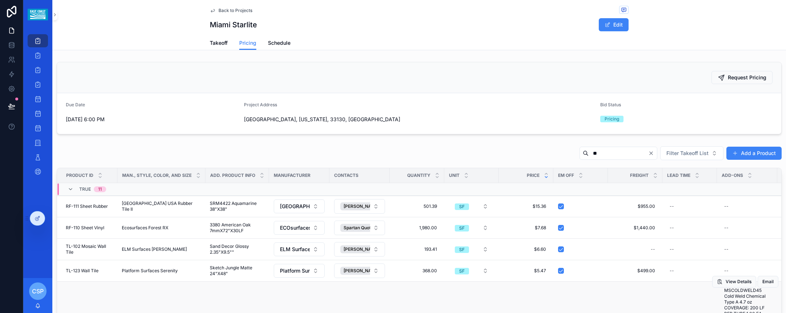 Image resolution: width=786 pixels, height=313 pixels. Describe the element at coordinates (145, 227) in the screenshot. I see `span: Ecosurfaces Forest RX` at that location.